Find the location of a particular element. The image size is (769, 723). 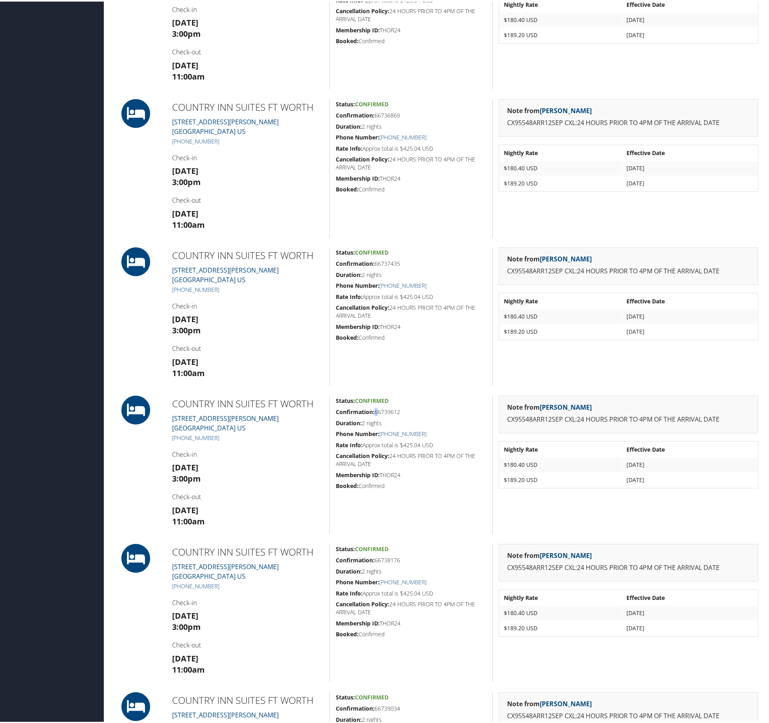

h5: 66736869 is located at coordinates (411, 114).